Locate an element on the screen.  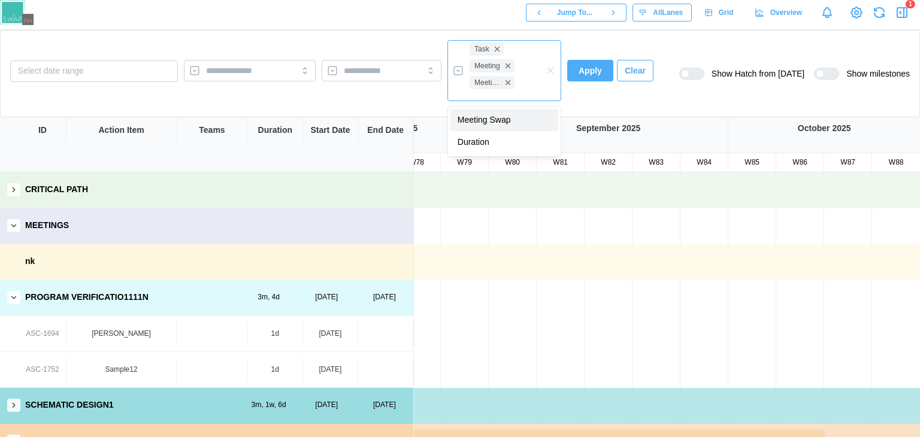
span: Grid is located at coordinates (726, 13).